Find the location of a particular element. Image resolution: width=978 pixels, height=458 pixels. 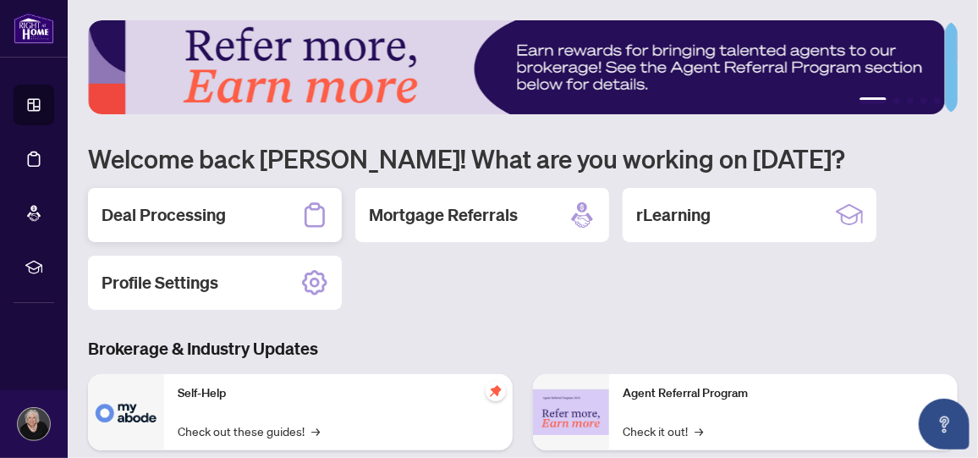

h2: Deal Processing is located at coordinates (163, 215).